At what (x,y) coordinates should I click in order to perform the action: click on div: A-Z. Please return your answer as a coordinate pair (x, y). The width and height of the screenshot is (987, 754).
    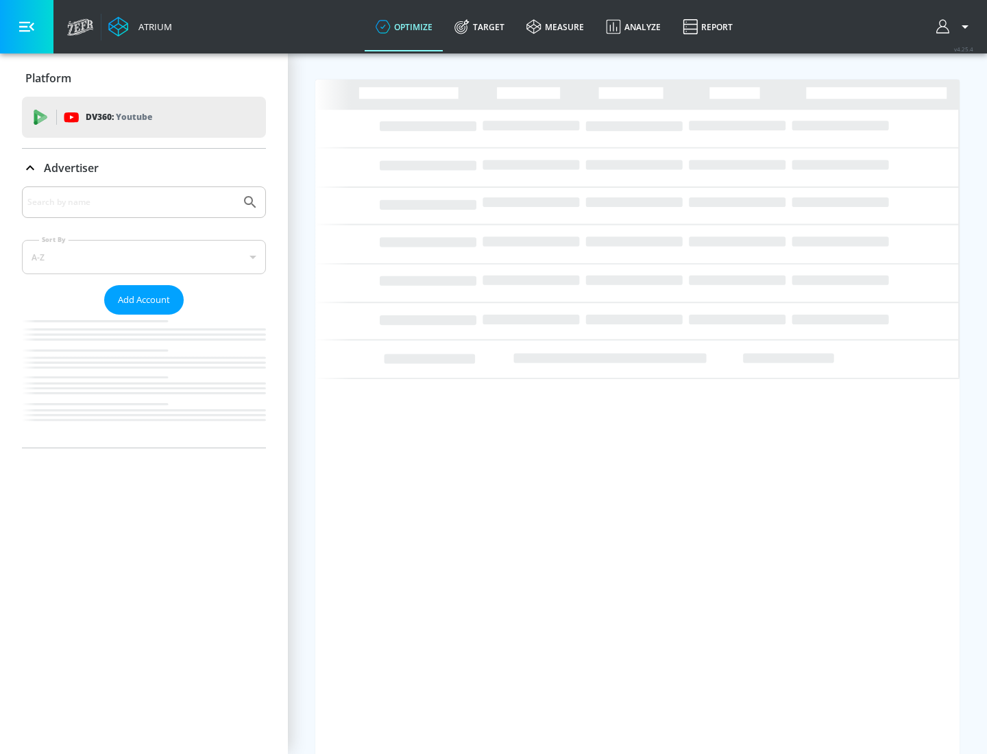
    Looking at the image, I should click on (144, 257).